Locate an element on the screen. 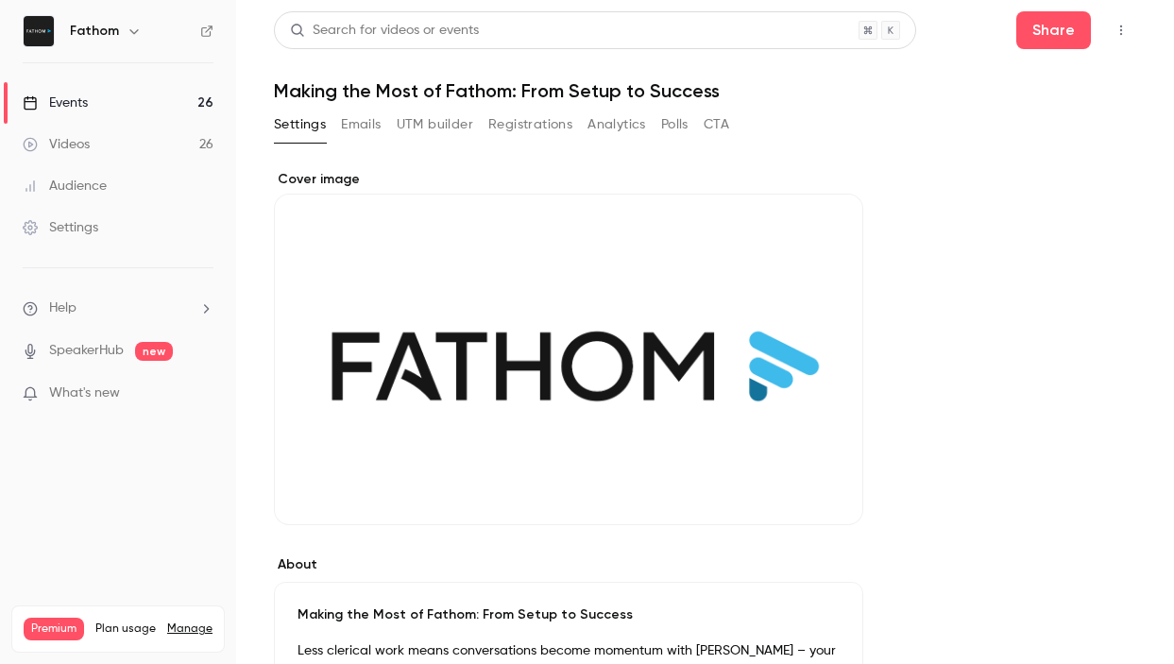 Image resolution: width=1174 pixels, height=664 pixels. div: Settings is located at coordinates (60, 228).